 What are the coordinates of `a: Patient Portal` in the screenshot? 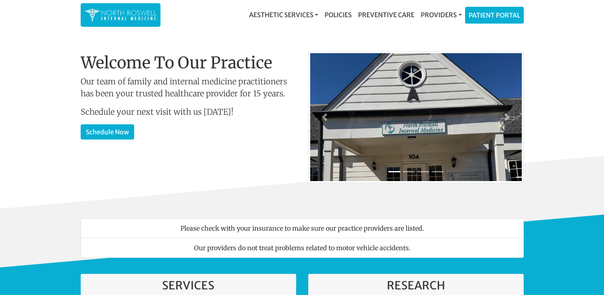 It's located at (494, 15).